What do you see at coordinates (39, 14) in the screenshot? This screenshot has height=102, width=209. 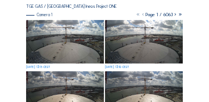 I see `div: Camera 1` at bounding box center [39, 14].